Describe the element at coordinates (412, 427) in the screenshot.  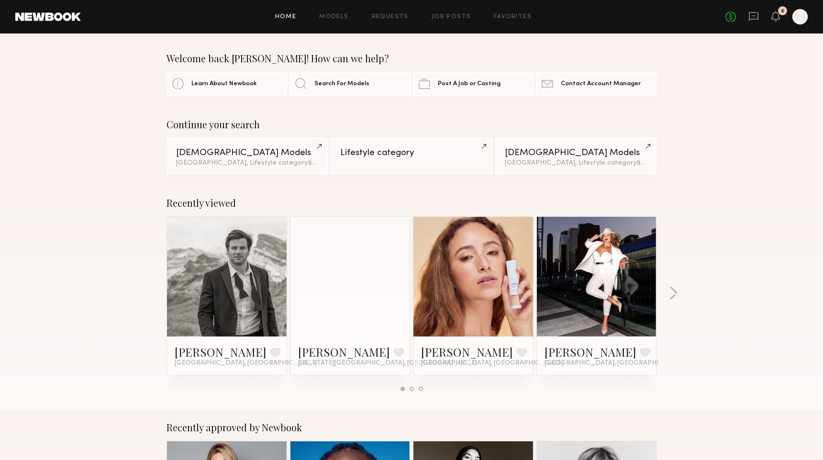
I see `div: Recently approved by Newbook` at that location.